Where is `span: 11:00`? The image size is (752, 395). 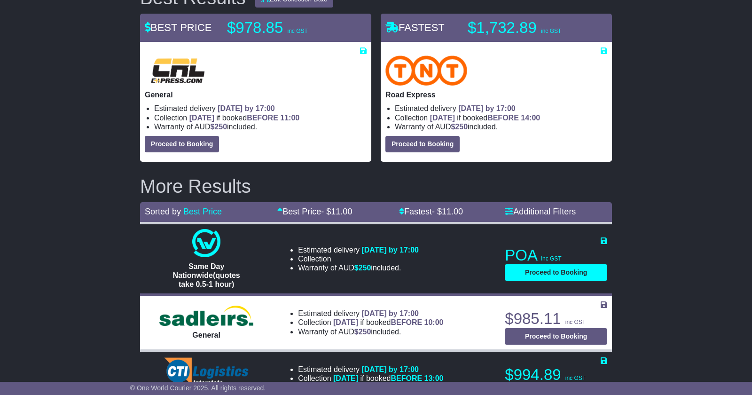
span: 11:00 is located at coordinates (290, 118).